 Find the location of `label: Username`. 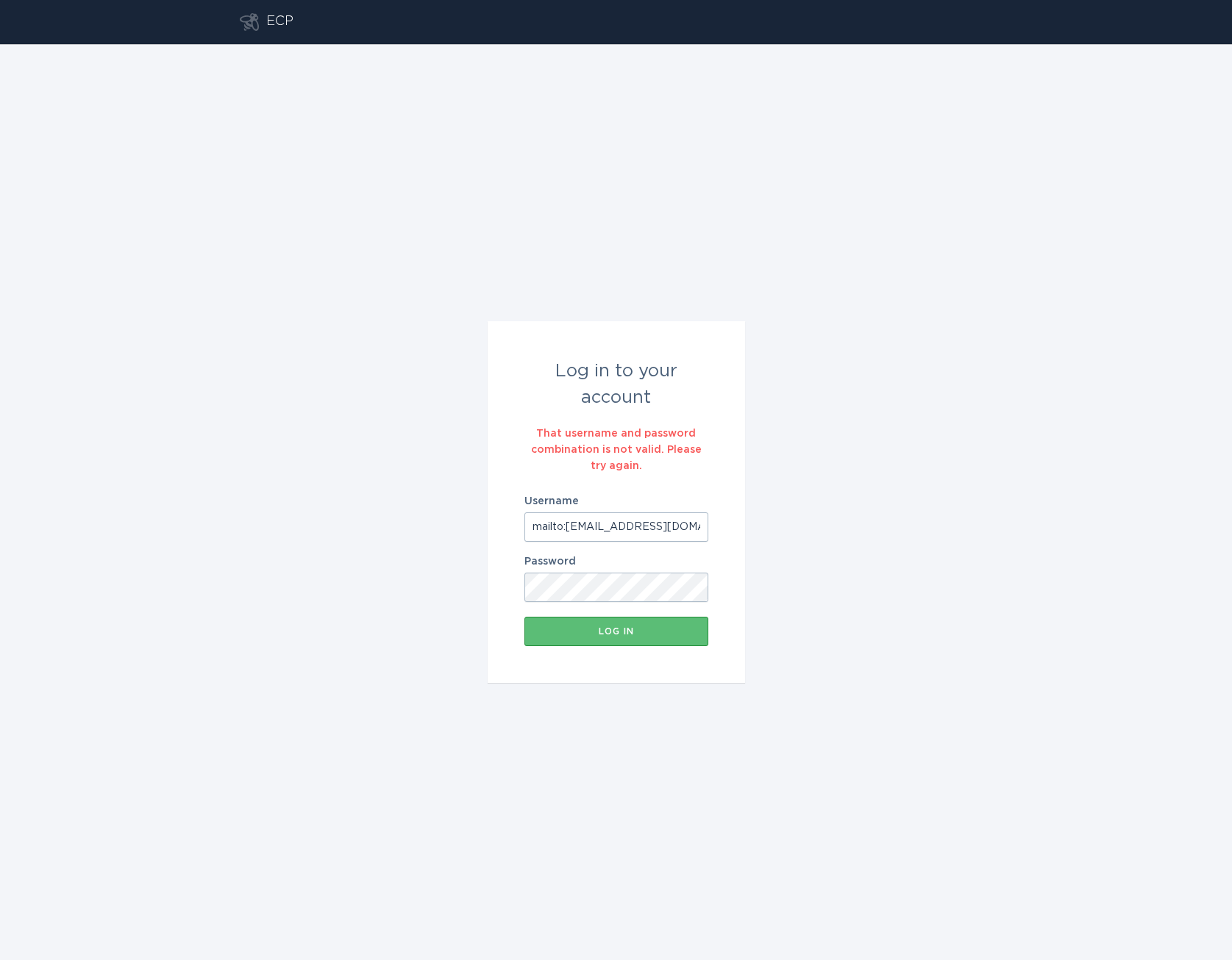

label: Username is located at coordinates (616, 501).